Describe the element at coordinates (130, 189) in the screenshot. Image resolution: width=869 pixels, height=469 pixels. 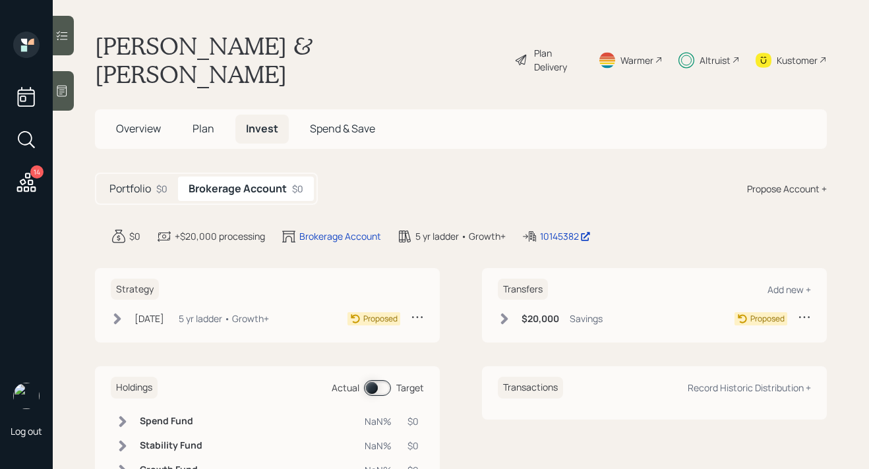
I see `h5: Portfolio` at that location.